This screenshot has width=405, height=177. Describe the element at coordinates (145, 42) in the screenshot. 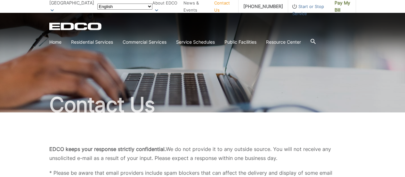

I see `a: Commercial Services` at that location.